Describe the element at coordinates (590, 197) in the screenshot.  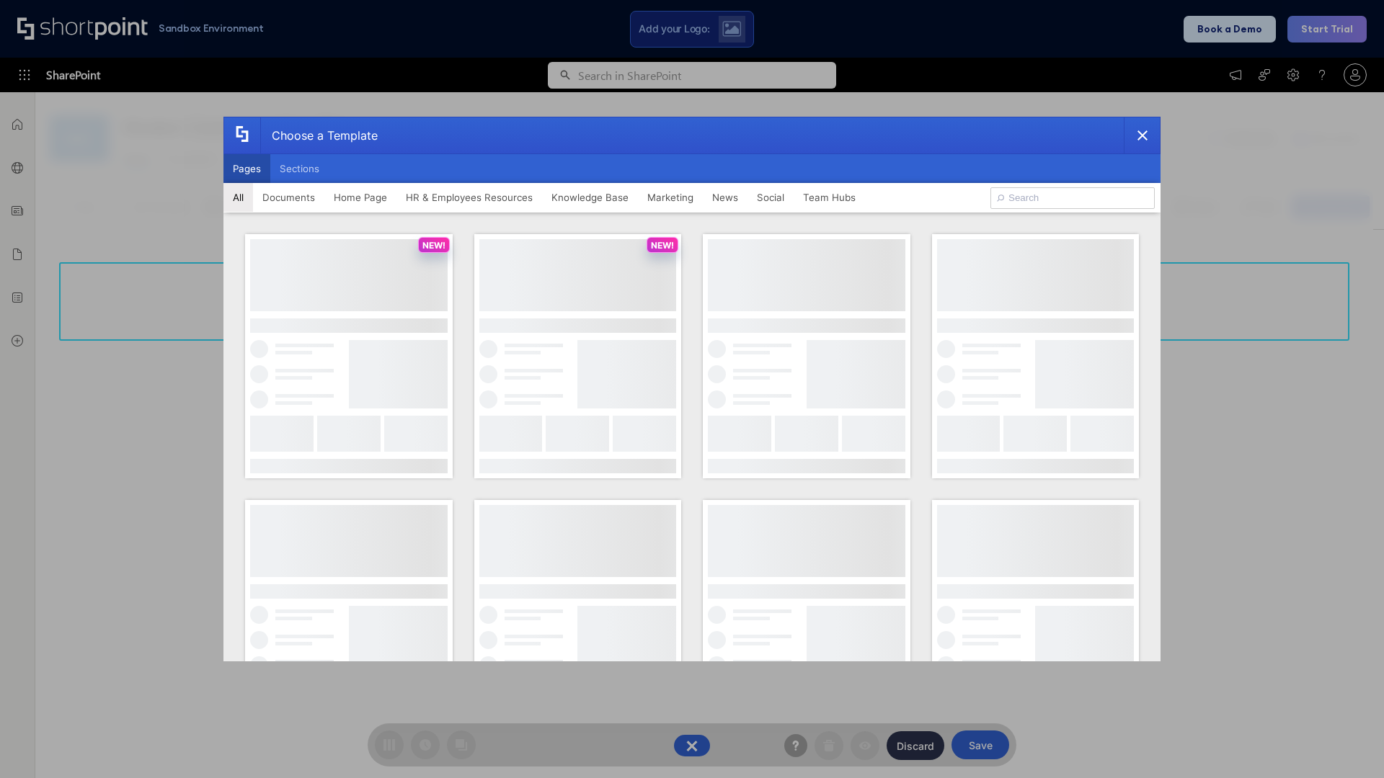
I see `button: Knowledge Base` at that location.